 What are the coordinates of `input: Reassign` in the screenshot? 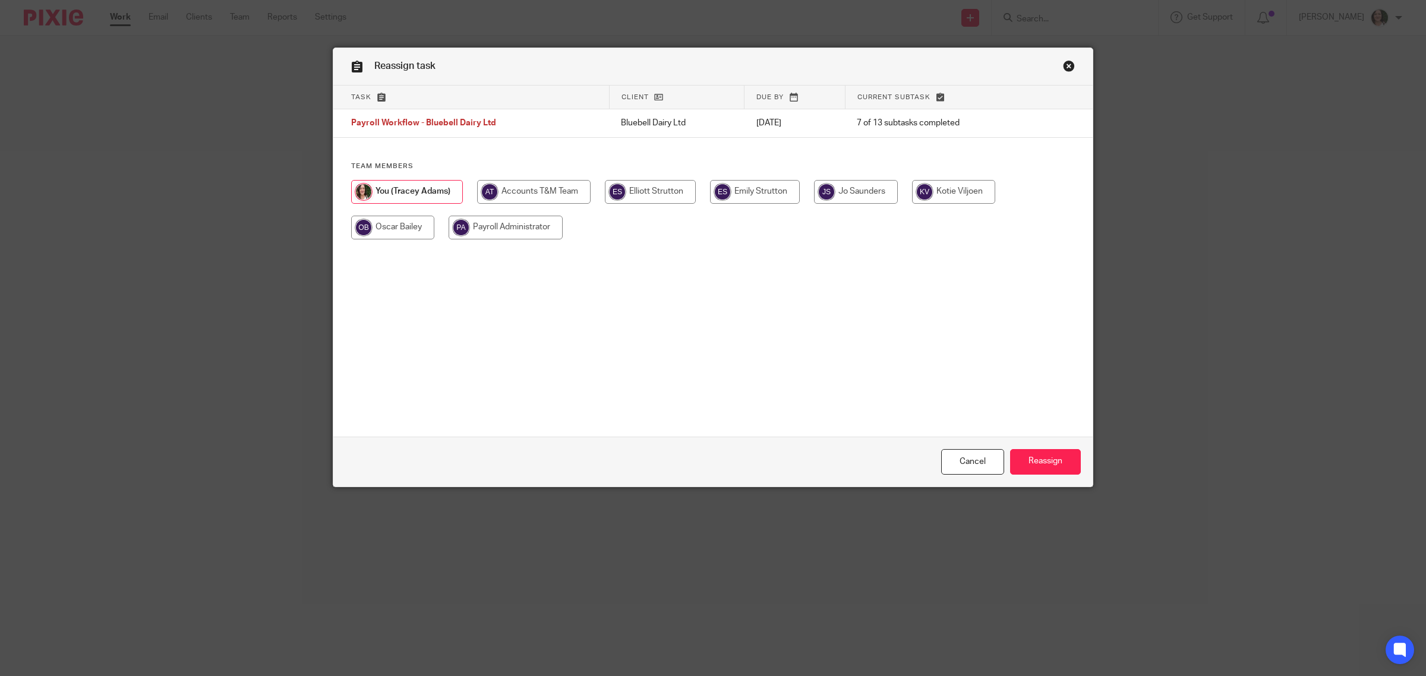 It's located at (1045, 462).